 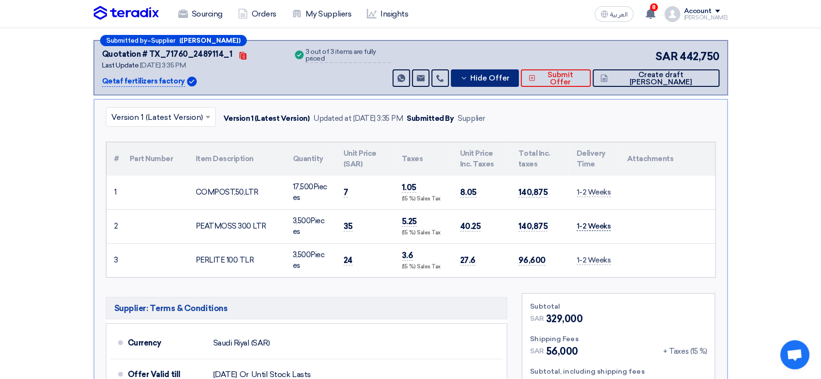 I want to click on span: 17,500, so click(x=303, y=187).